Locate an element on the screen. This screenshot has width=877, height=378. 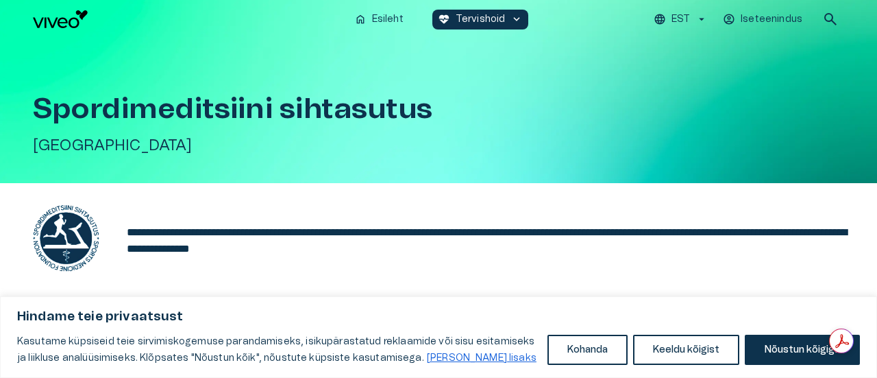
span: search is located at coordinates (831, 19).